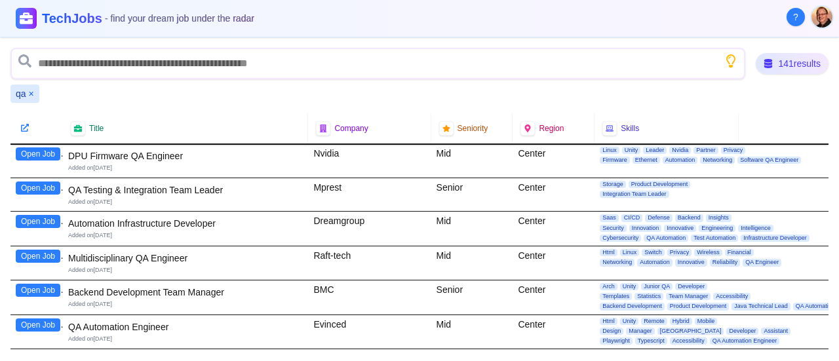 The height and width of the screenshot is (361, 839). Describe the element at coordinates (608, 286) in the screenshot. I see `span: Arch` at that location.